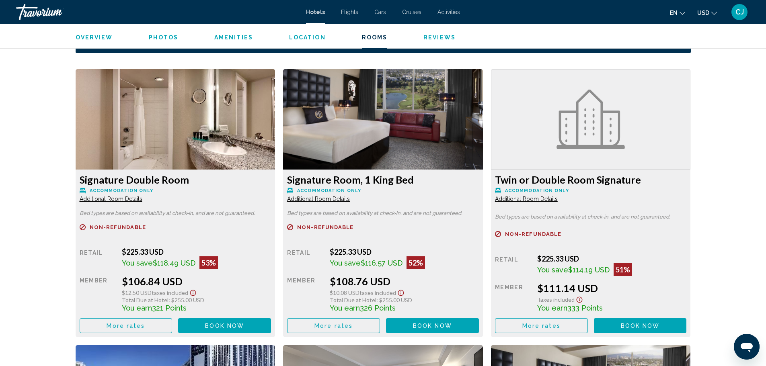  Describe the element at coordinates (315, 12) in the screenshot. I see `span: Hotels` at that location.